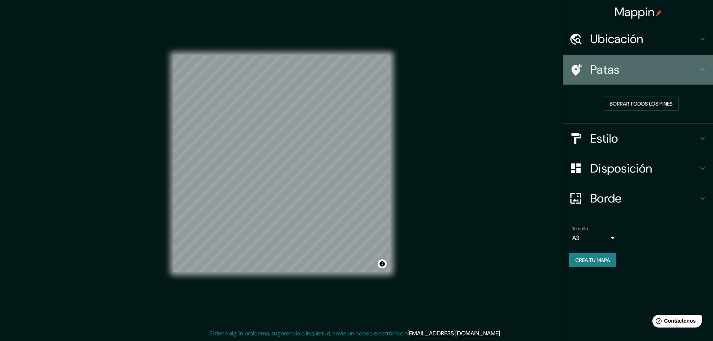  What do you see at coordinates (606, 198) in the screenshot?
I see `font: Borde` at bounding box center [606, 198].